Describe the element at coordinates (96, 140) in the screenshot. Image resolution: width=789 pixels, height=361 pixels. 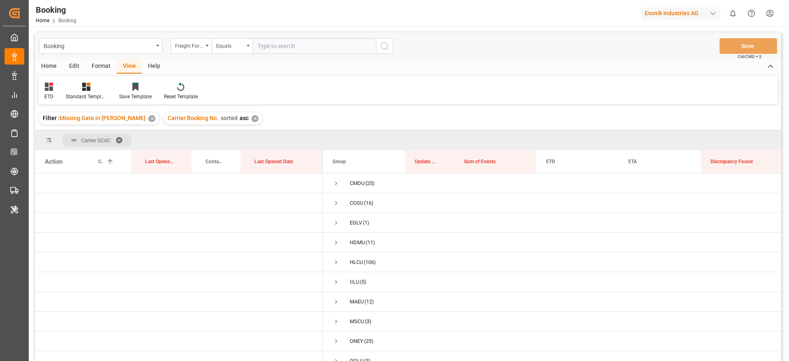
I see `span: Carrier SCAC` at that location.